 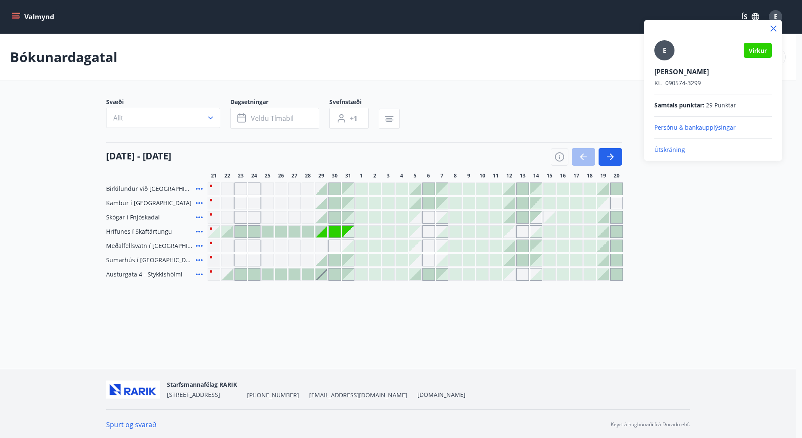 I want to click on p: Persónu & bankaupplýsingar, so click(x=713, y=127).